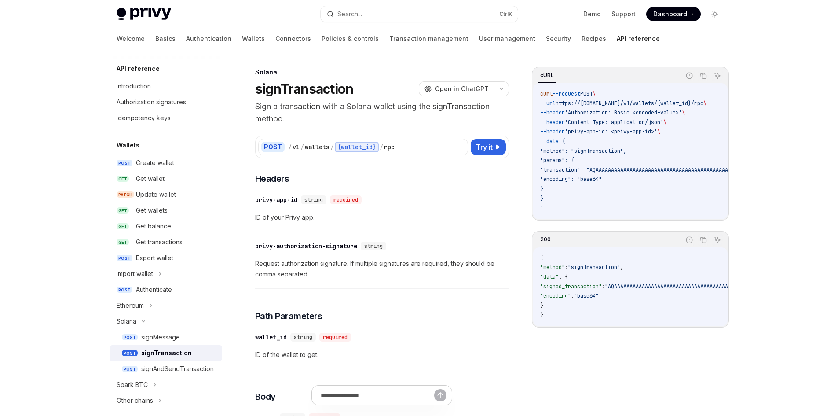 This screenshot has width=838, height=416. What do you see at coordinates (143, 118) in the screenshot?
I see `div: Idempotency keys` at bounding box center [143, 118].